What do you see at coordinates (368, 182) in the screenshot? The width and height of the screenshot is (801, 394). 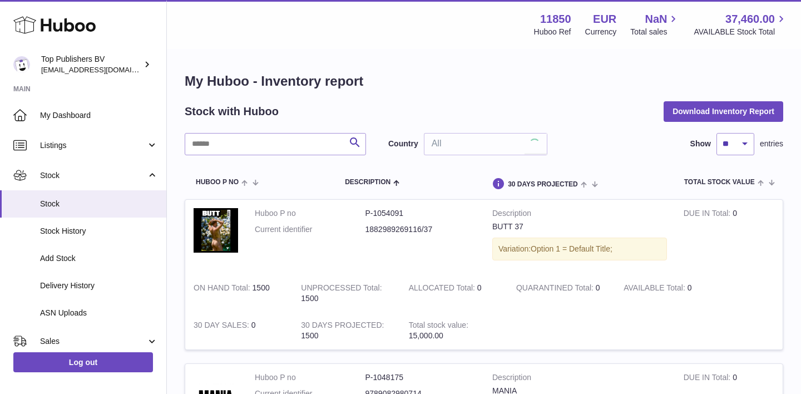 I see `span: Description` at bounding box center [368, 182].